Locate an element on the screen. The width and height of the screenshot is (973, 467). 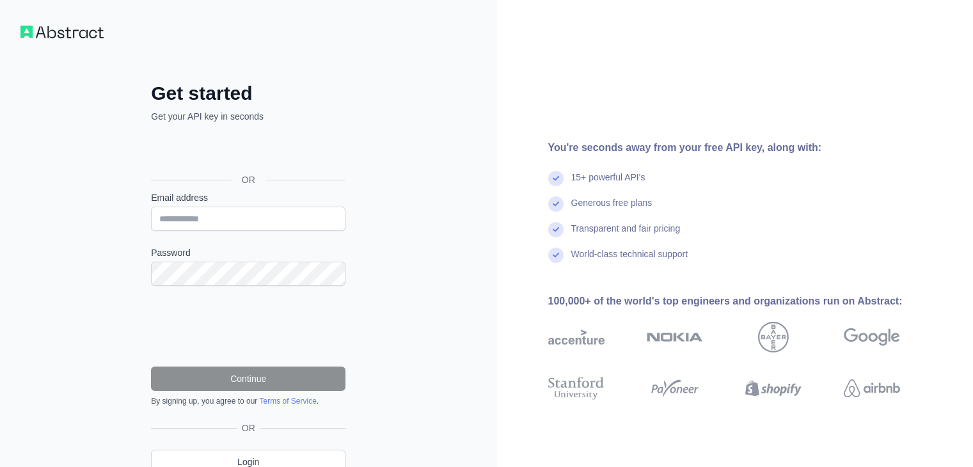
img: shopify is located at coordinates (774, 388).